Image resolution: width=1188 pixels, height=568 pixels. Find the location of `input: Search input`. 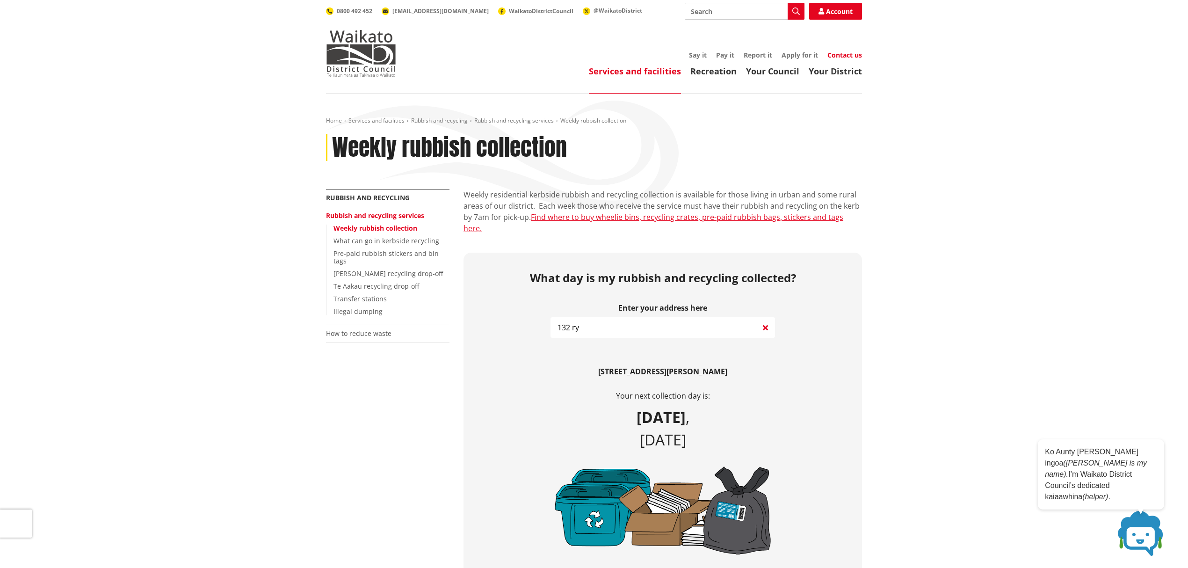

input: Search input is located at coordinates (745, 11).